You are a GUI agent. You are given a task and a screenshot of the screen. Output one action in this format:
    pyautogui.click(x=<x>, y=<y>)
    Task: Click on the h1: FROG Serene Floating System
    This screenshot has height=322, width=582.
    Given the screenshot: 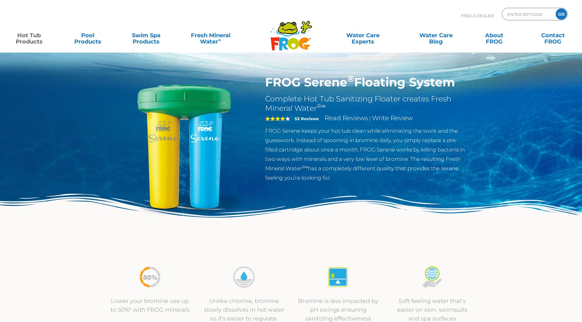 What is the action you would take?
    pyautogui.click(x=367, y=82)
    